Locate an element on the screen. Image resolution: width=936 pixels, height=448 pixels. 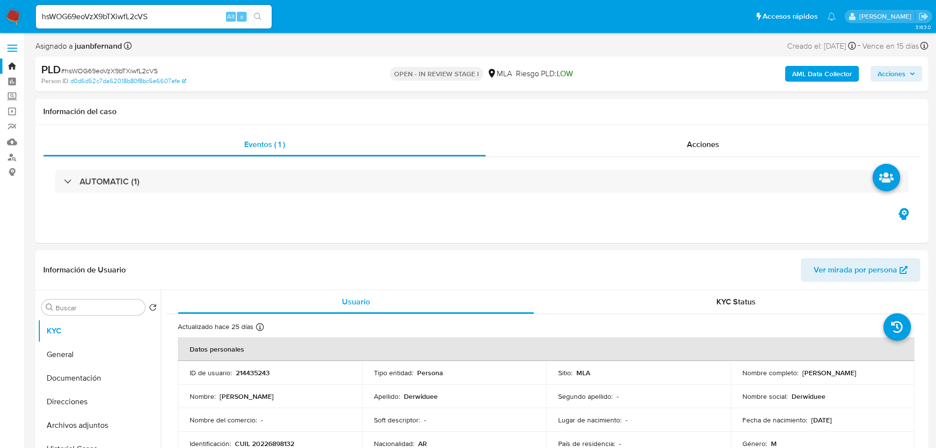
div: MLA is located at coordinates (499, 74).